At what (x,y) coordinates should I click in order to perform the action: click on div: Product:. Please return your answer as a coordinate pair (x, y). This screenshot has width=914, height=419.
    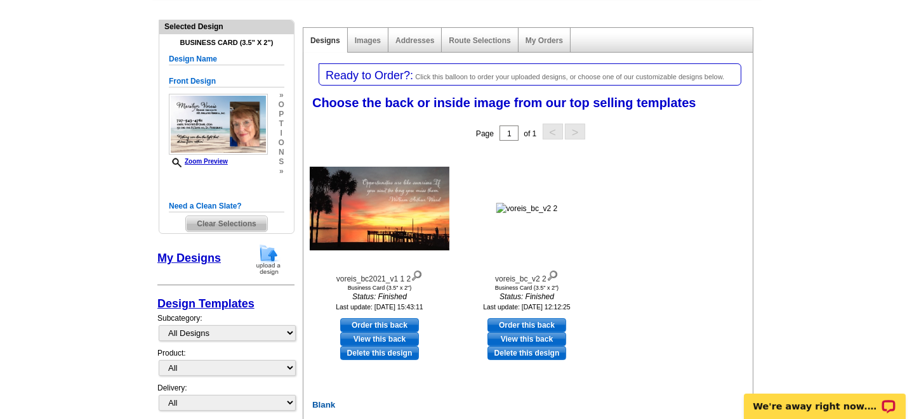
    Looking at the image, I should click on (226, 365).